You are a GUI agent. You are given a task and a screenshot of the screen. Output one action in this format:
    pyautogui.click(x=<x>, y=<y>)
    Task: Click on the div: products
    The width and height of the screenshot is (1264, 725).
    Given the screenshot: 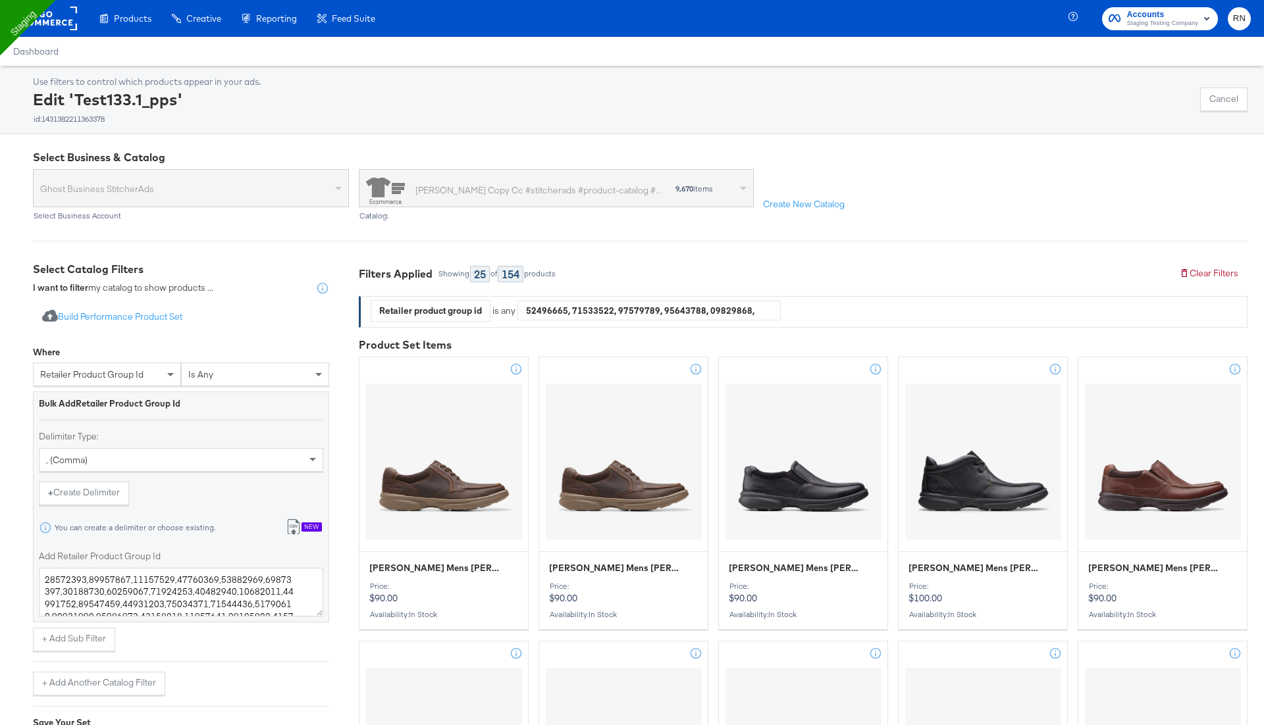 What is the action you would take?
    pyautogui.click(x=540, y=274)
    